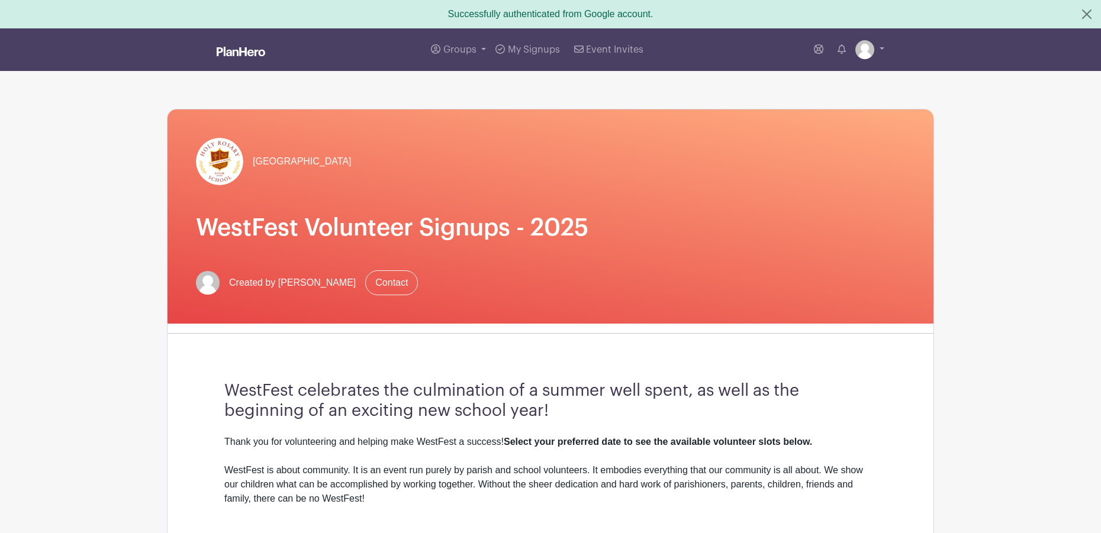 The width and height of the screenshot is (1101, 533). Describe the element at coordinates (550, 228) in the screenshot. I see `h1: WestFest Volunteer Signups - 2025` at that location.